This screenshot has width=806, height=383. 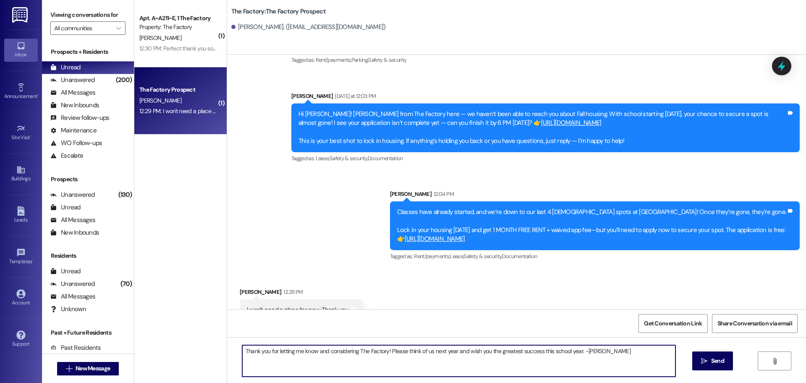 I want to click on button: New Message, so click(x=88, y=368).